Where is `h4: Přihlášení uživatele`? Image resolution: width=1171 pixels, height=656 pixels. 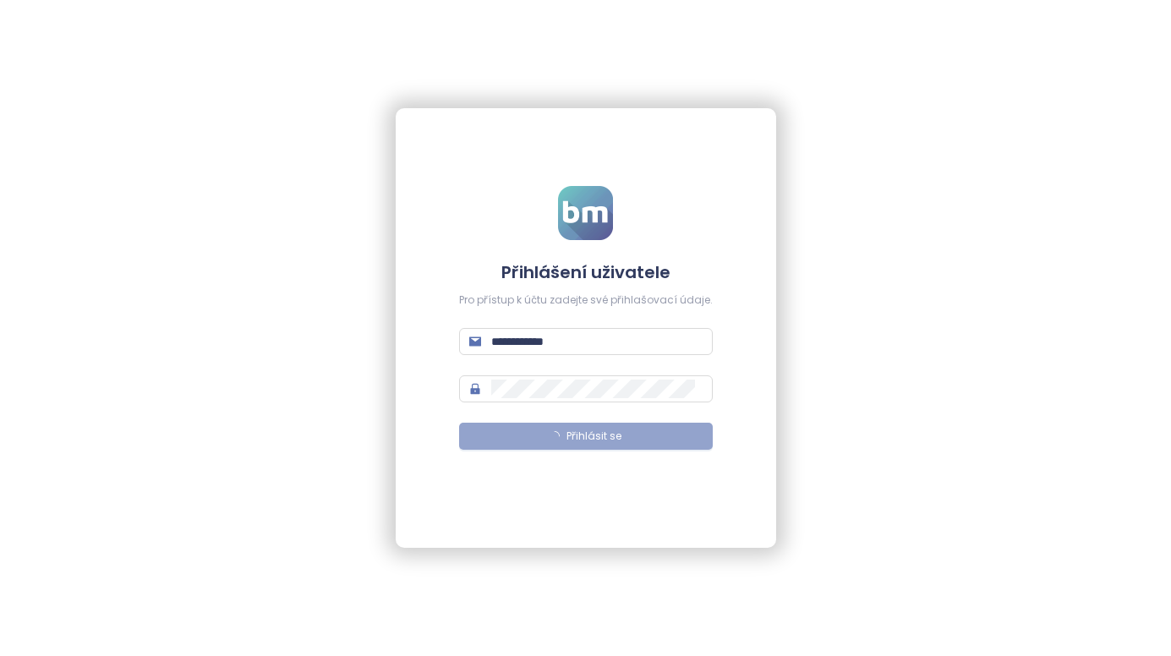
h4: Přihlášení uživatele is located at coordinates (586, 272).